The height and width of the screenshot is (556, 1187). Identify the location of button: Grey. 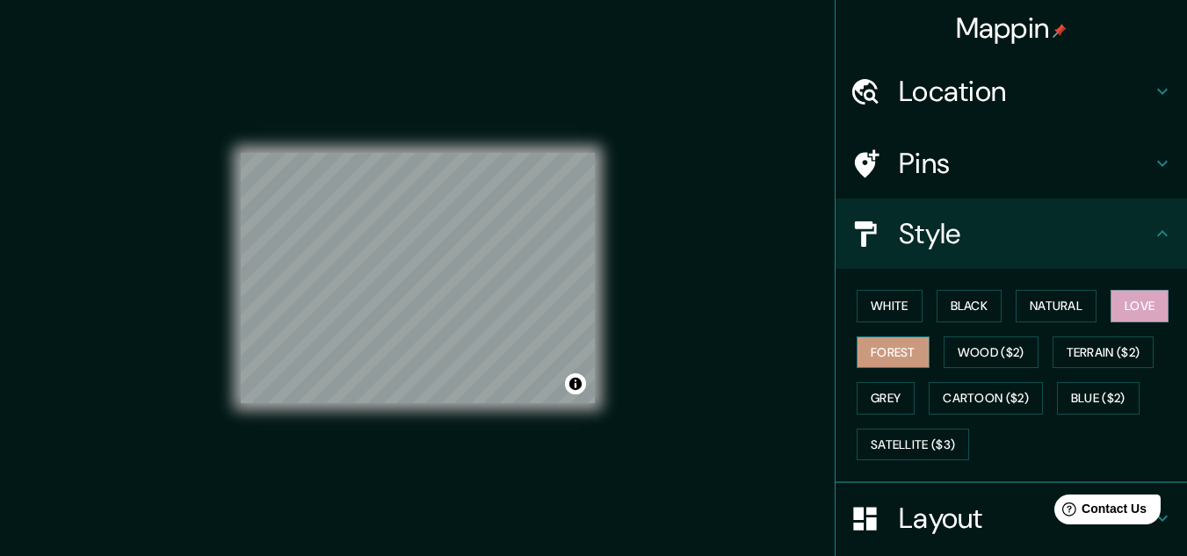
(886, 398).